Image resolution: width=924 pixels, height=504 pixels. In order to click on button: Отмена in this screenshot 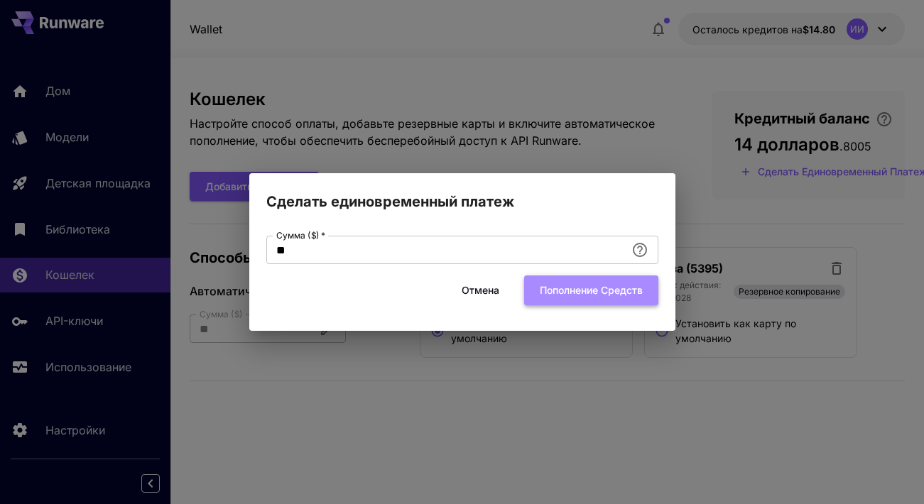, I will do `click(481, 290)`.